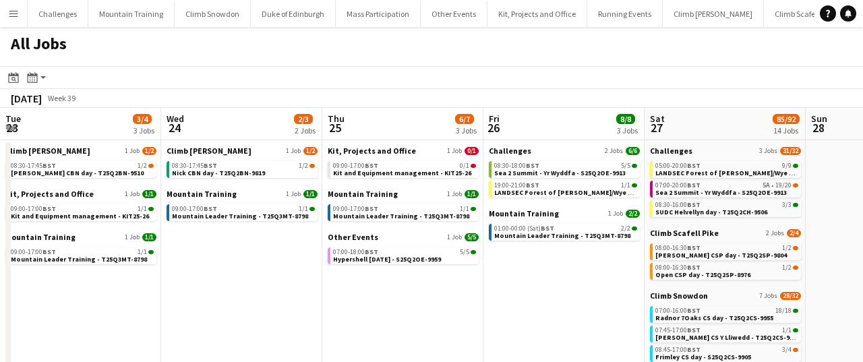  Describe the element at coordinates (725, 295) in the screenshot. I see `a: Climb Snowdon7 Jobs28/32` at that location.